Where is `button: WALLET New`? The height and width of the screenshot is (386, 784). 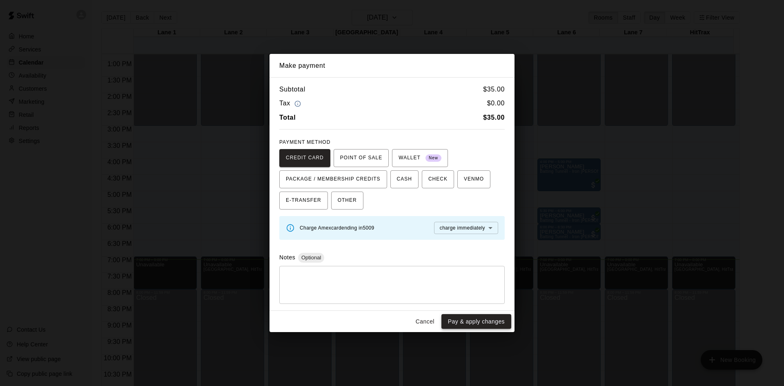
button: WALLET New is located at coordinates (420, 158).